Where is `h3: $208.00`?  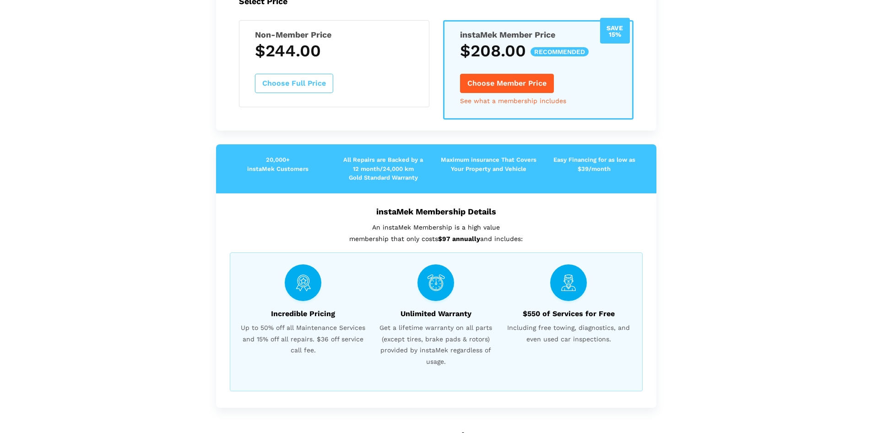 h3: $208.00 is located at coordinates (538, 51).